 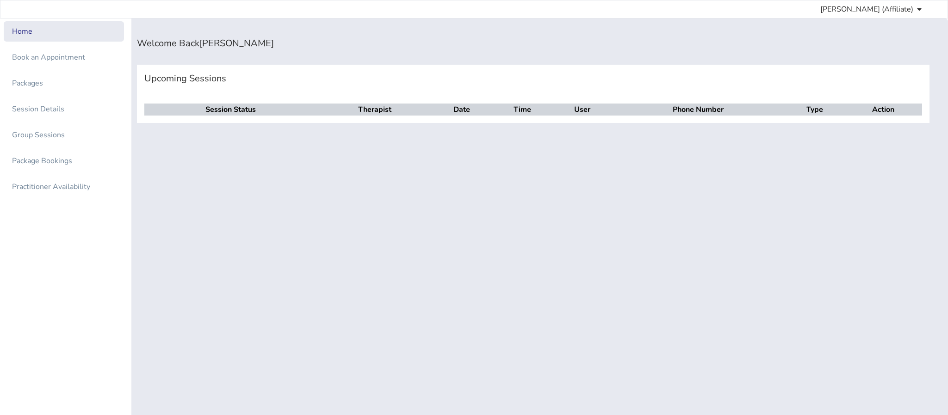 I want to click on th: Phone Number, so click(x=698, y=110).